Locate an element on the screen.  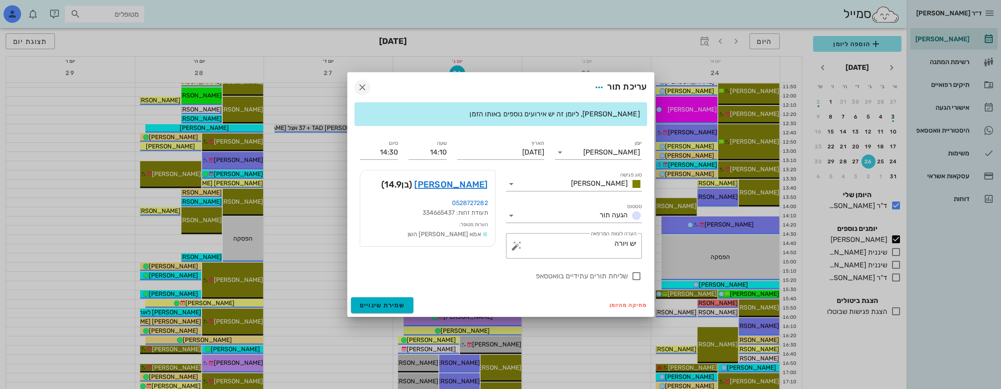
label: סוג פגישה is located at coordinates (631, 175).